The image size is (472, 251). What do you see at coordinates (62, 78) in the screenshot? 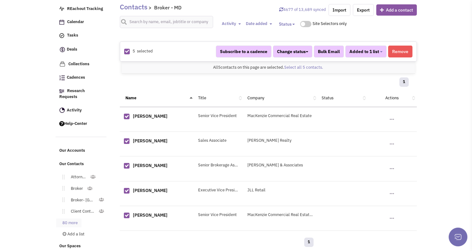
I see `img: Cadences_logo.png` at bounding box center [62, 78].